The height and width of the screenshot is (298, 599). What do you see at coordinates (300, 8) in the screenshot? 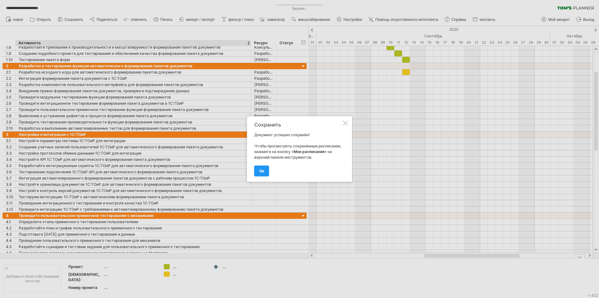
I see `ya-tr-span: Загрузка...` at bounding box center [300, 8].